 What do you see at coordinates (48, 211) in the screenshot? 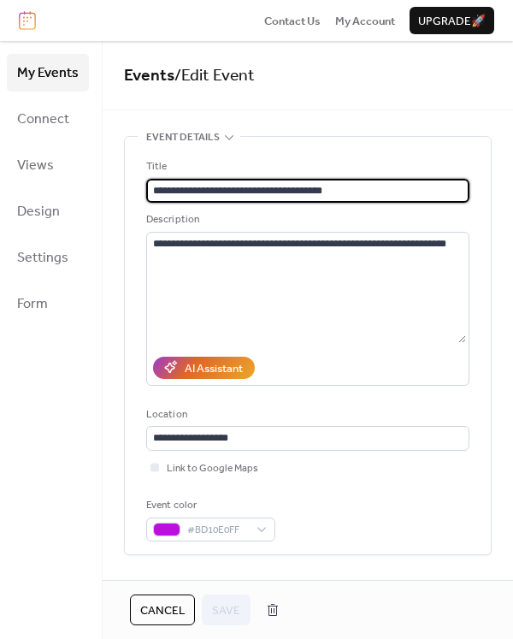
I see `a: Design` at bounding box center [48, 211].